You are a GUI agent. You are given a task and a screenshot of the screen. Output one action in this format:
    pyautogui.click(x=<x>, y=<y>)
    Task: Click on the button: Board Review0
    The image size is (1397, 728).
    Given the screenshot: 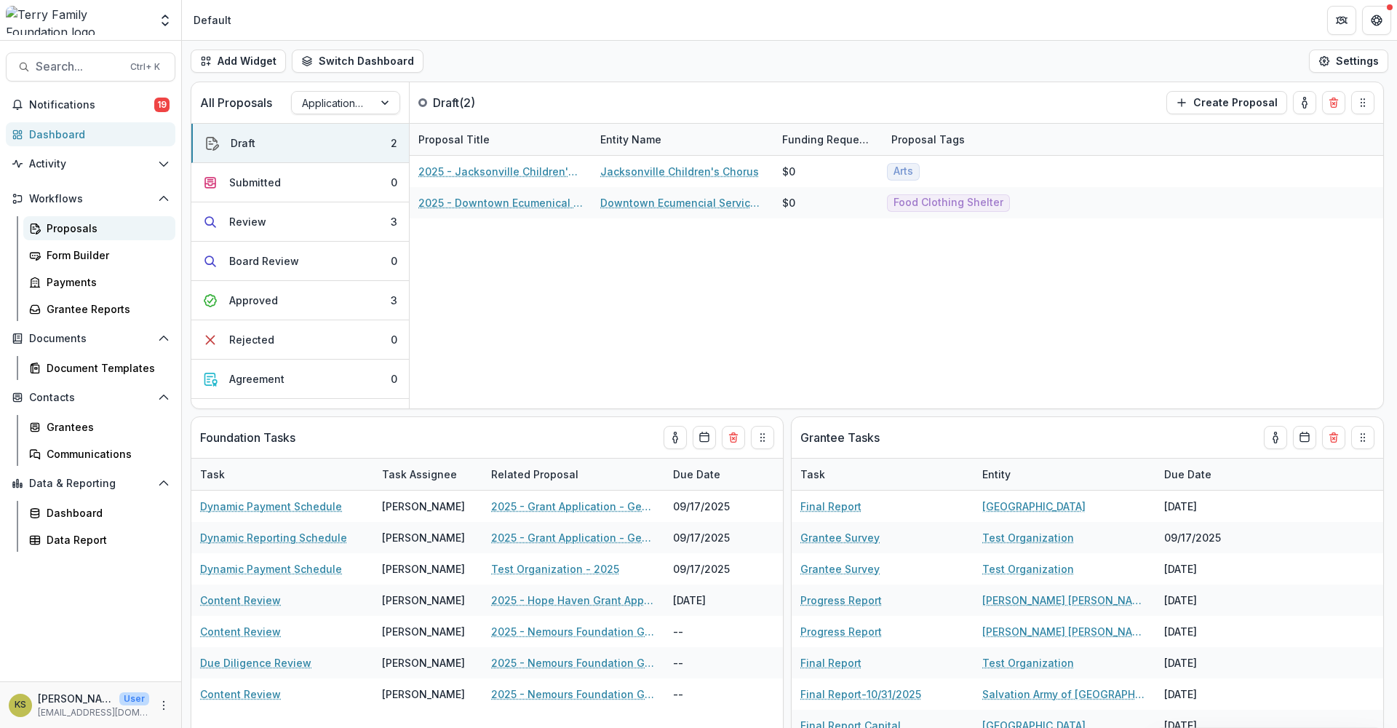 What is the action you would take?
    pyautogui.click(x=300, y=261)
    